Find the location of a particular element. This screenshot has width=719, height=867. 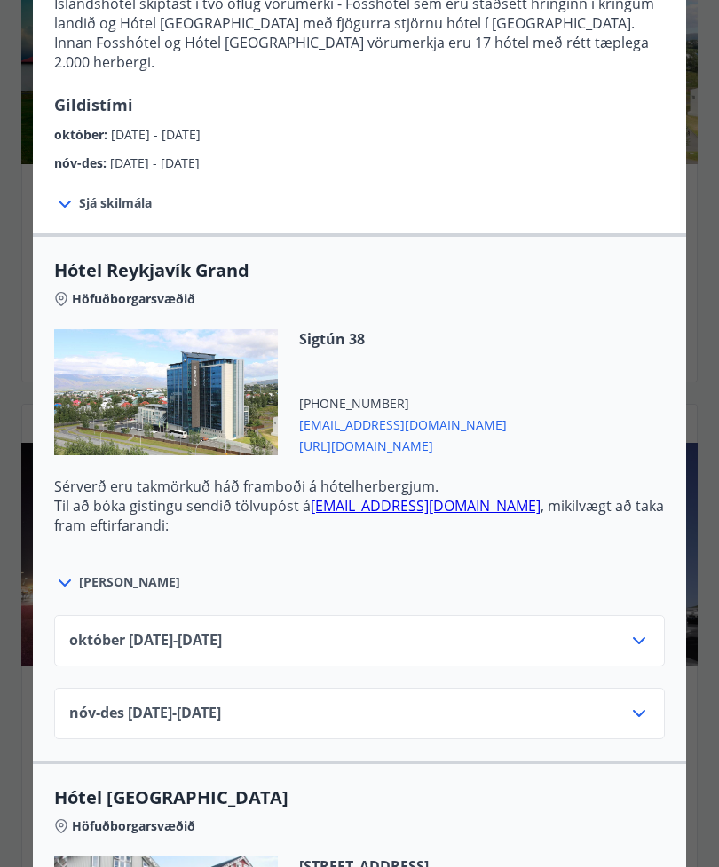

span: Höfuðborgarsvæðið is located at coordinates (133, 299).